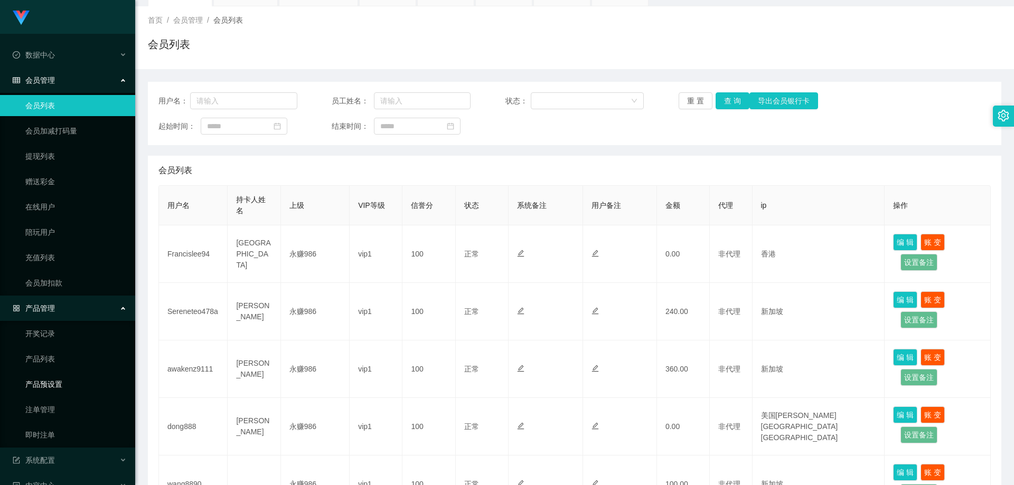 The image size is (1014, 485). I want to click on a: 产品预设置, so click(76, 384).